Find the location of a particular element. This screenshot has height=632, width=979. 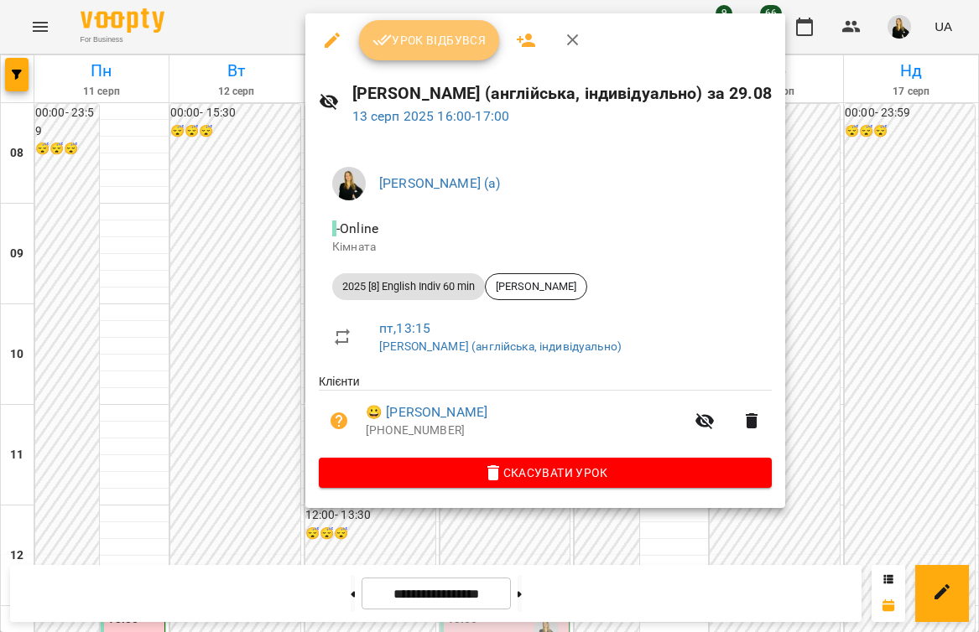

a: 13 серп 2025 16:00-17:00 is located at coordinates (431, 116).